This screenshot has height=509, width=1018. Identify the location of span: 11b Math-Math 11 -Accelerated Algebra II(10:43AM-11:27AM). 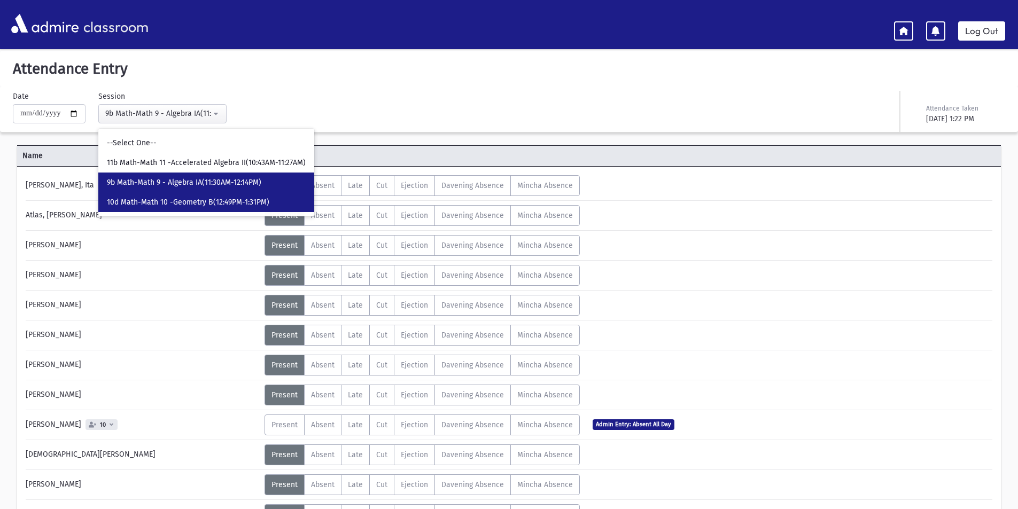
(206, 163).